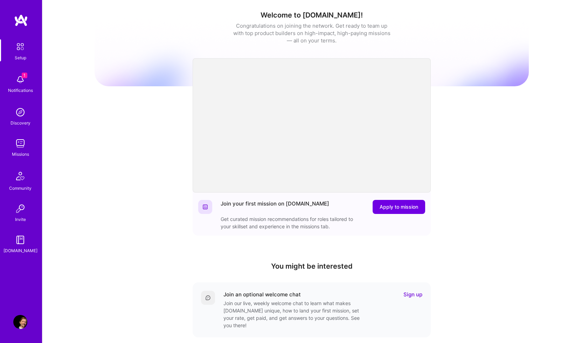 This screenshot has width=581, height=343. What do you see at coordinates (25, 75) in the screenshot?
I see `span: 1` at bounding box center [25, 75].